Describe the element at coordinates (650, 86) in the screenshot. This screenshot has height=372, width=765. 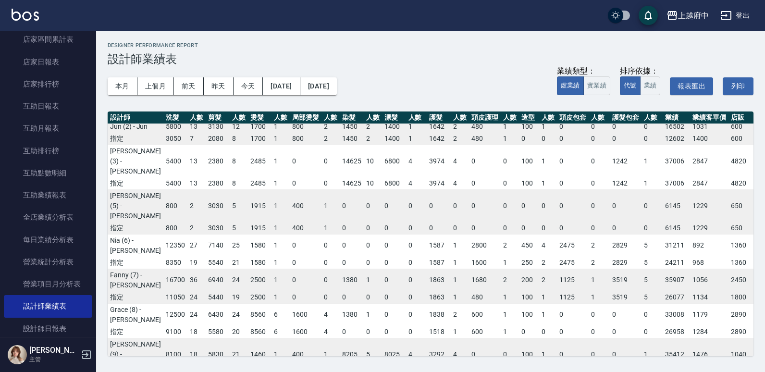
I see `button: 業績` at that location.